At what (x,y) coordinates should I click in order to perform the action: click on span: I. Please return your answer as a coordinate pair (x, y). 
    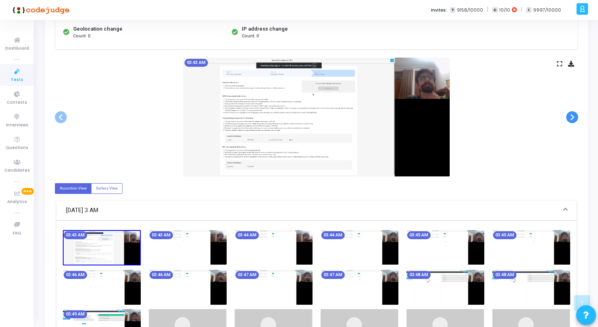
    Looking at the image, I should click on (529, 10).